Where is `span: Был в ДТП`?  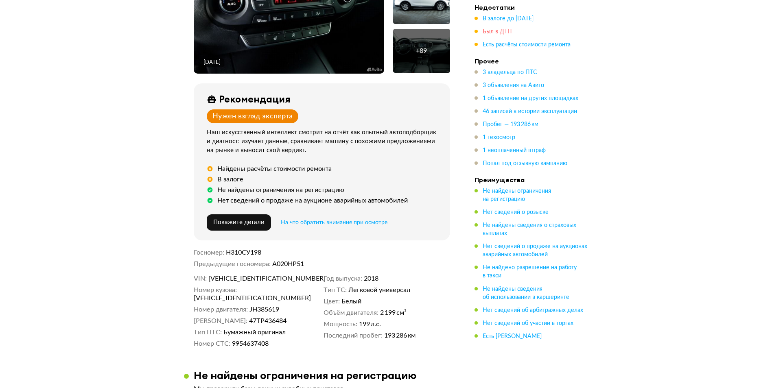 span: Был в ДТП is located at coordinates (497, 32).